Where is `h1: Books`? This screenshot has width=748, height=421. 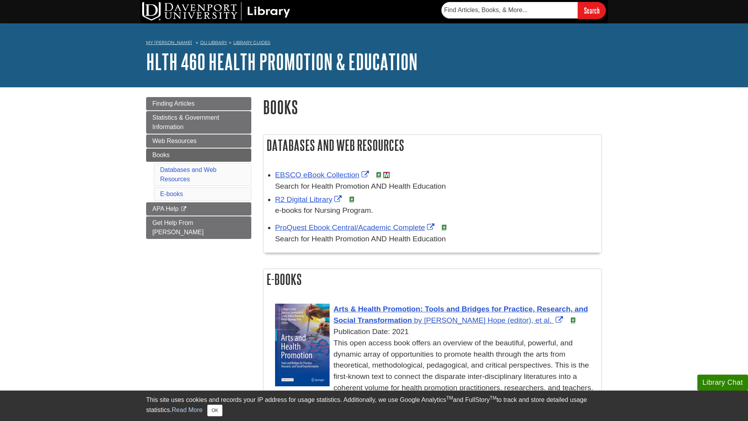 h1: Books is located at coordinates (433, 107).